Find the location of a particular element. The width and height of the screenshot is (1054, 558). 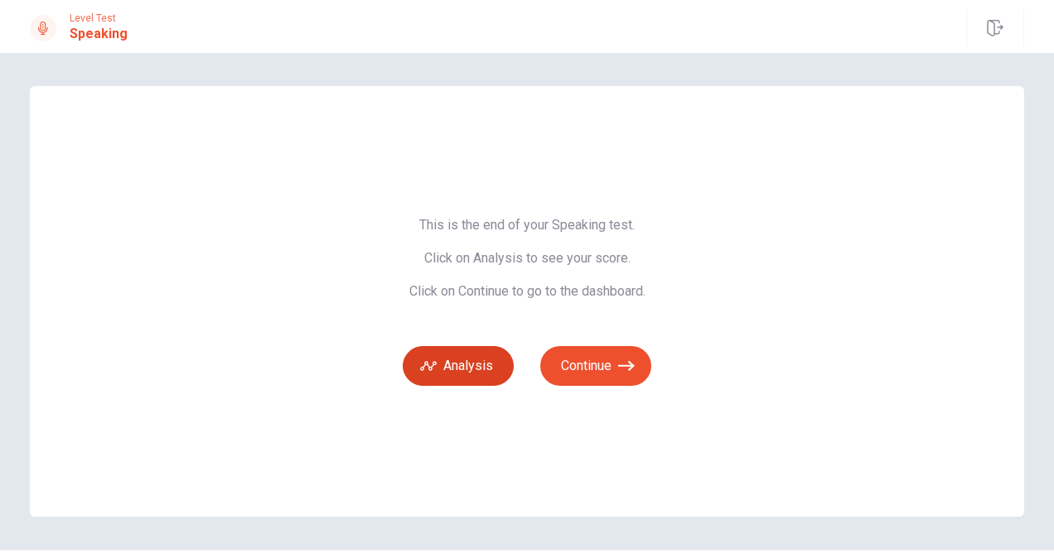

h1: Speaking is located at coordinates (99, 34).